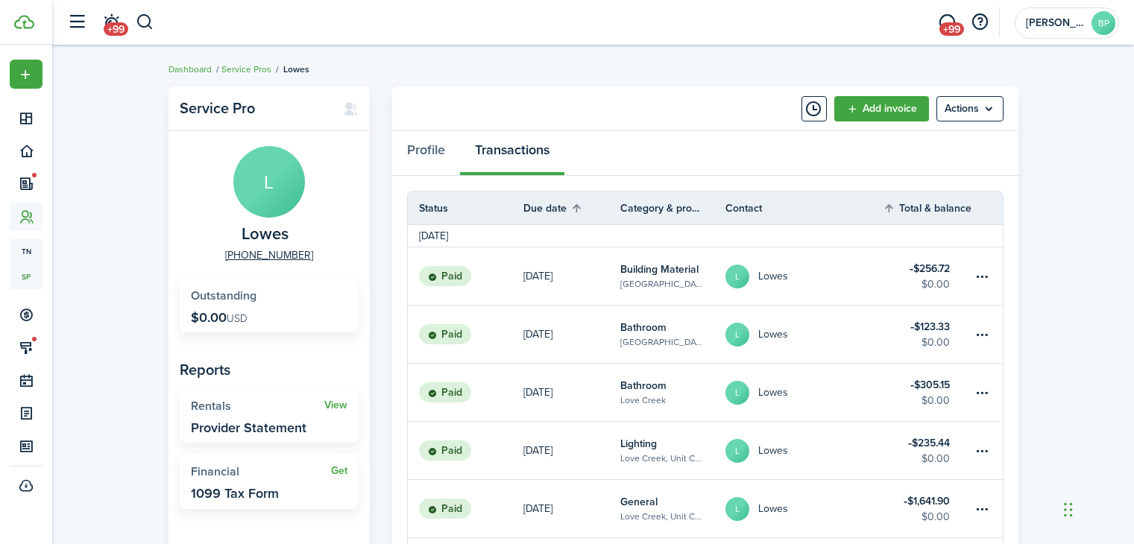 The image size is (1134, 544). What do you see at coordinates (77, 22) in the screenshot?
I see `button: Open sidebar` at bounding box center [77, 22].